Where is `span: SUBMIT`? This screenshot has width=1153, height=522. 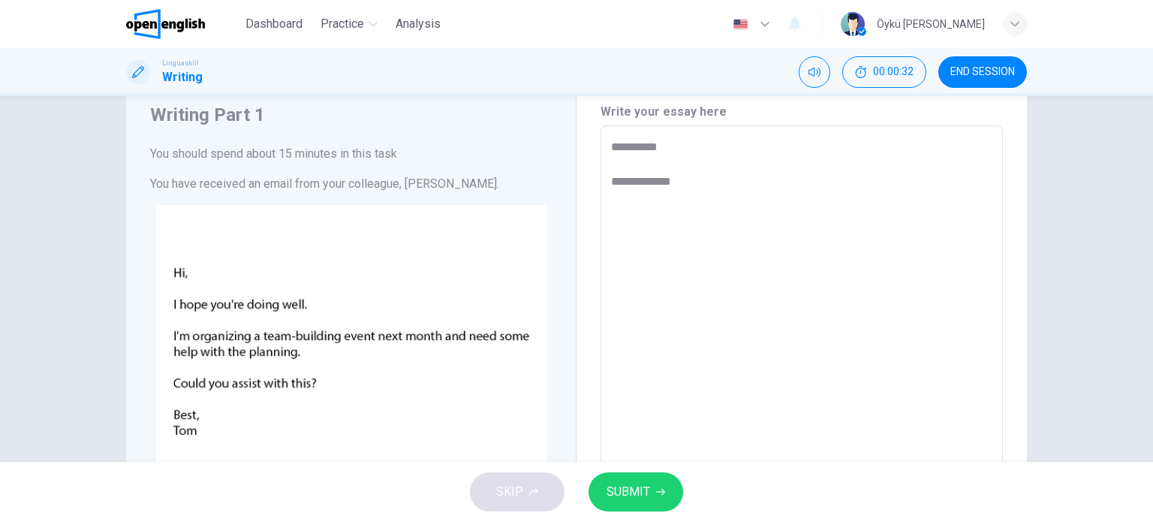 span: SUBMIT is located at coordinates (628, 492).